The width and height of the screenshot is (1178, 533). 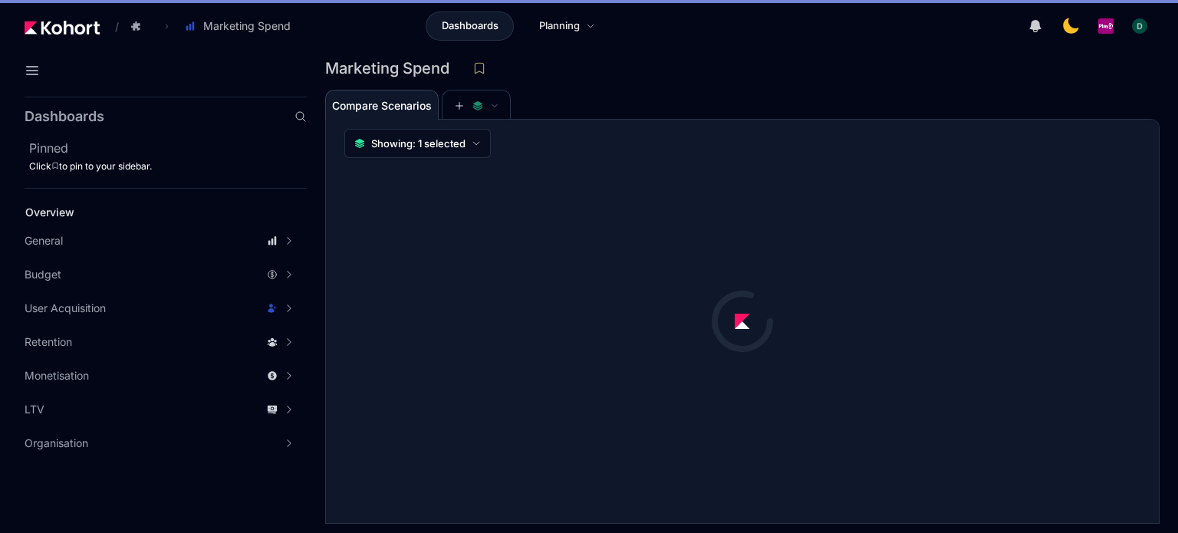 What do you see at coordinates (559, 26) in the screenshot?
I see `span: Planning` at bounding box center [559, 26].